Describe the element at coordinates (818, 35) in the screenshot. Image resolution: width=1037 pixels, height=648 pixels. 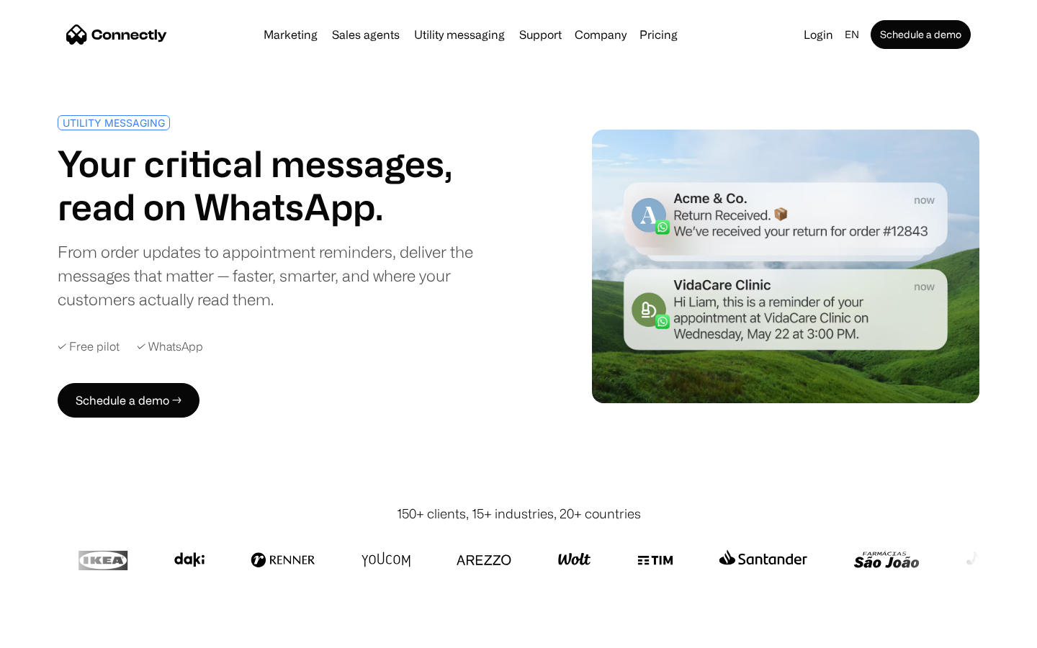
I see `a: Login` at that location.